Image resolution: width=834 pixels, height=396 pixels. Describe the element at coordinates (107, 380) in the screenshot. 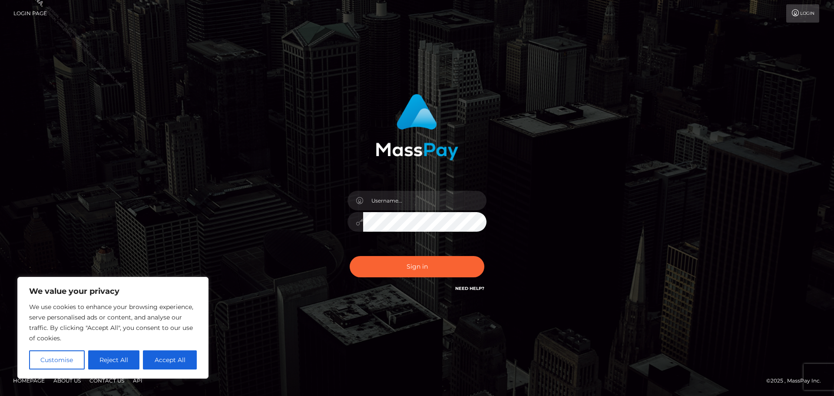

I see `a: Contact Us` at that location.